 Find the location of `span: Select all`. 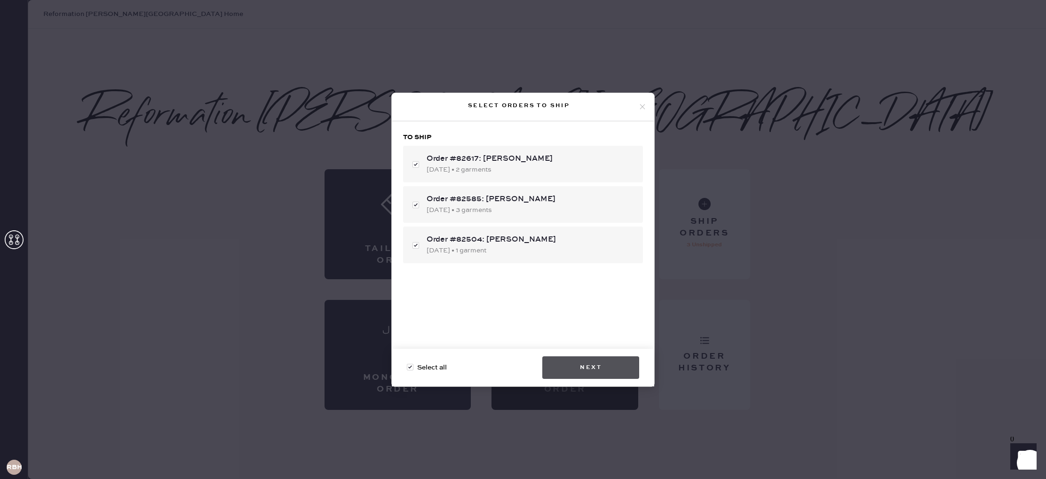

span: Select all is located at coordinates (432, 368).